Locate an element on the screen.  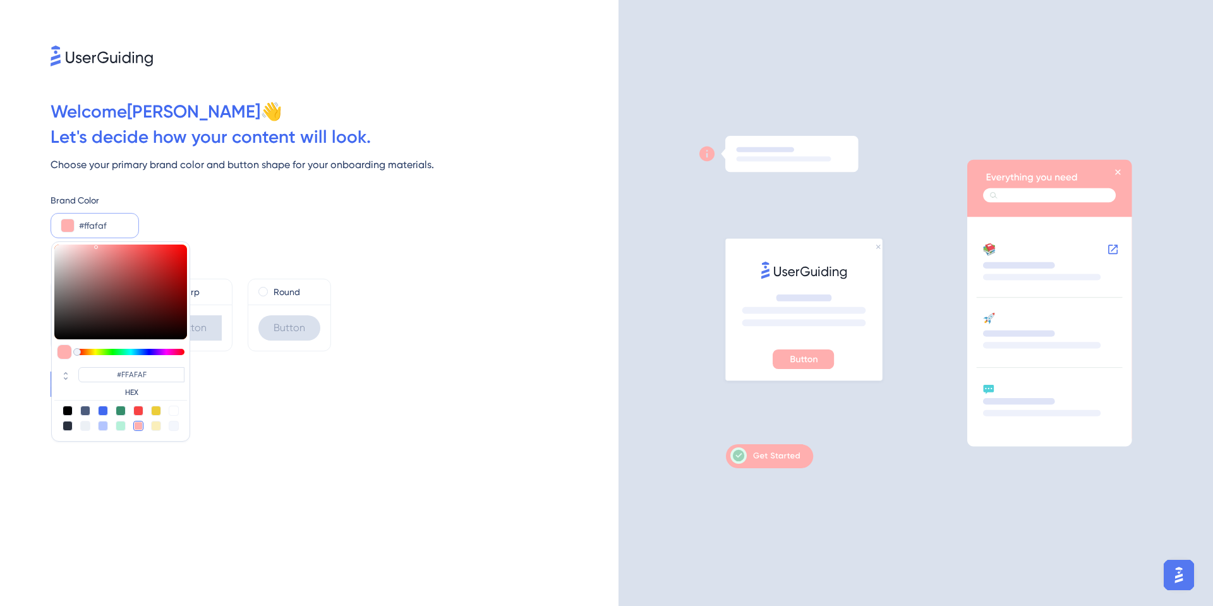
span: Next is located at coordinates (59, 384).